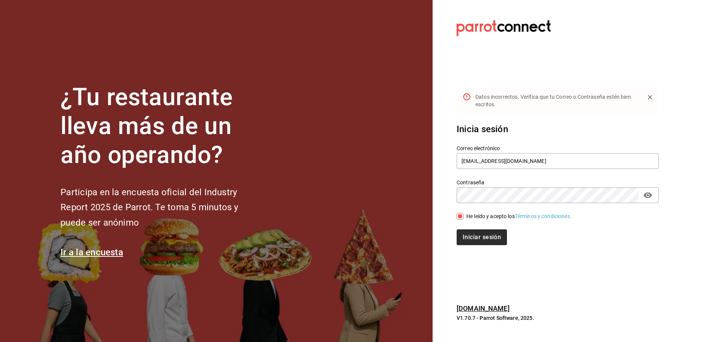 The height and width of the screenshot is (342, 721). What do you see at coordinates (557, 101) in the screenshot?
I see `div: Datos incorrectos. Verifica que tu Correo o Contraseña estén bien escritos.` at bounding box center [557, 101].